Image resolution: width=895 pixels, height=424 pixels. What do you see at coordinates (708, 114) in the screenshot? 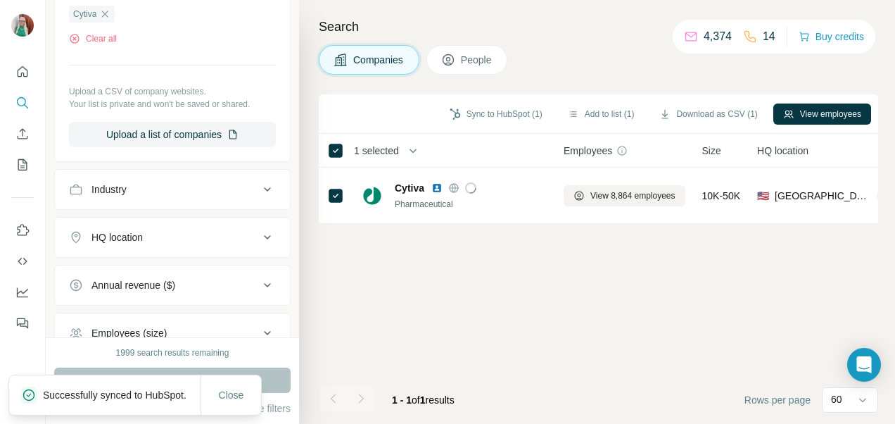
I see `button: Download as CSV (1)` at bounding box center [708, 114].